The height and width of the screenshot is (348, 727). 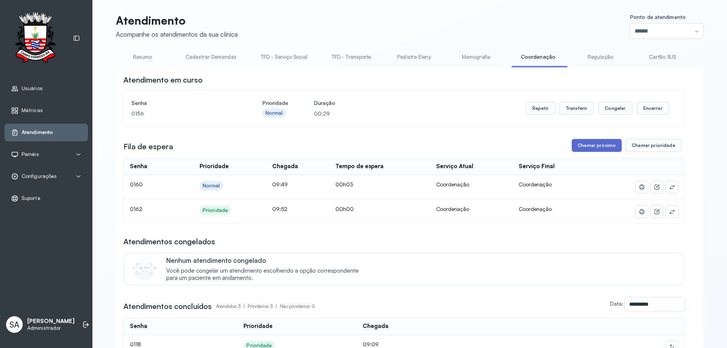 I want to click on button: Chamar próximo, so click(x=596, y=145).